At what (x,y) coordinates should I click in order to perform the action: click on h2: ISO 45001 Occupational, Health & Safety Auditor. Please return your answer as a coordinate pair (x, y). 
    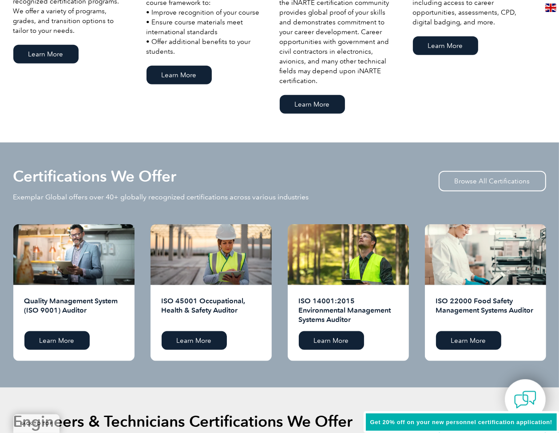
    Looking at the image, I should click on (211, 310).